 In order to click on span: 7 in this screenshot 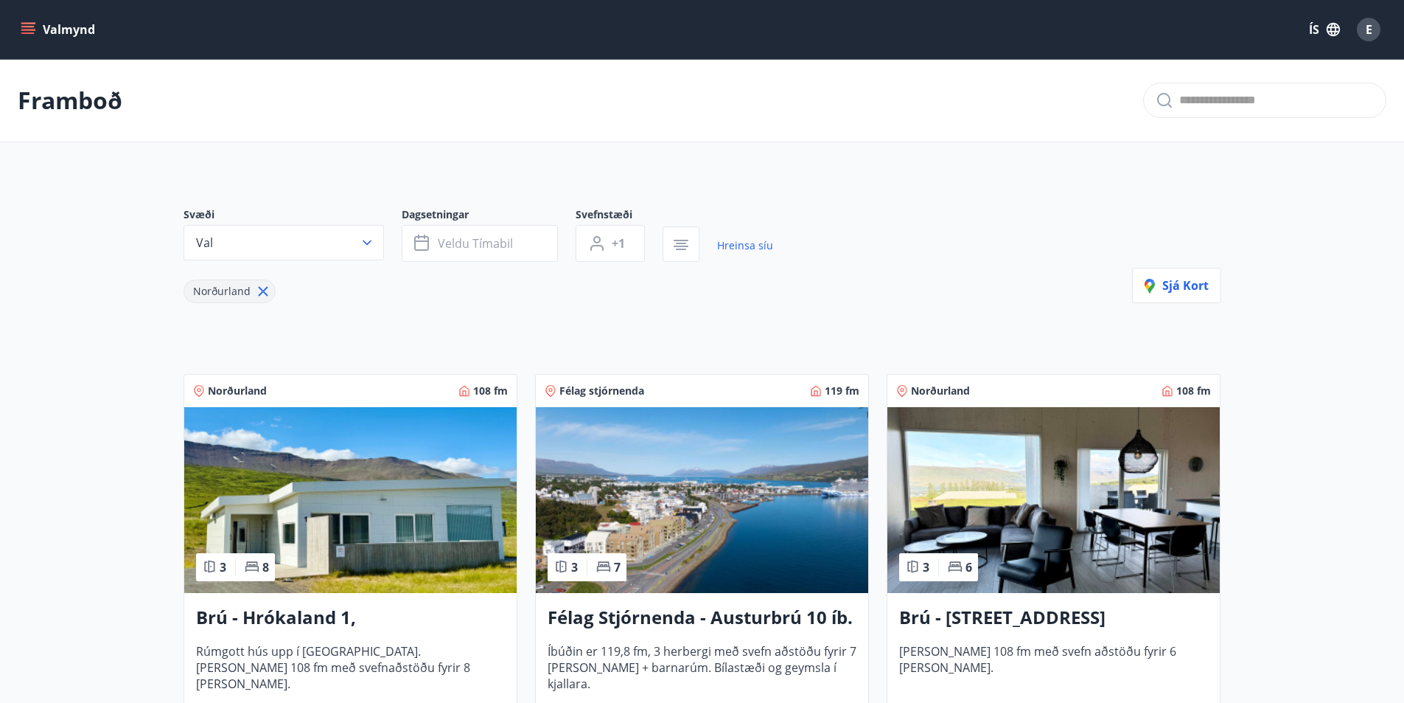, I will do `click(617, 567)`.